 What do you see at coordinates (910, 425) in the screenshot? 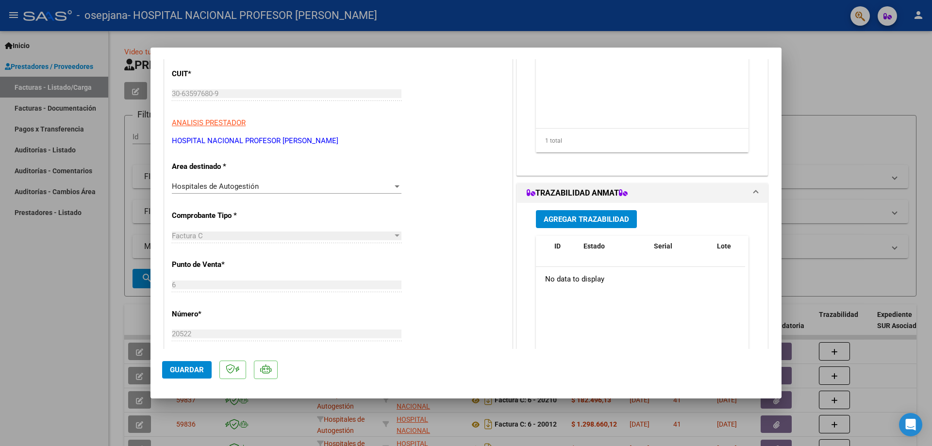
I see `div: Open Intercom Messenger` at bounding box center [910, 425].